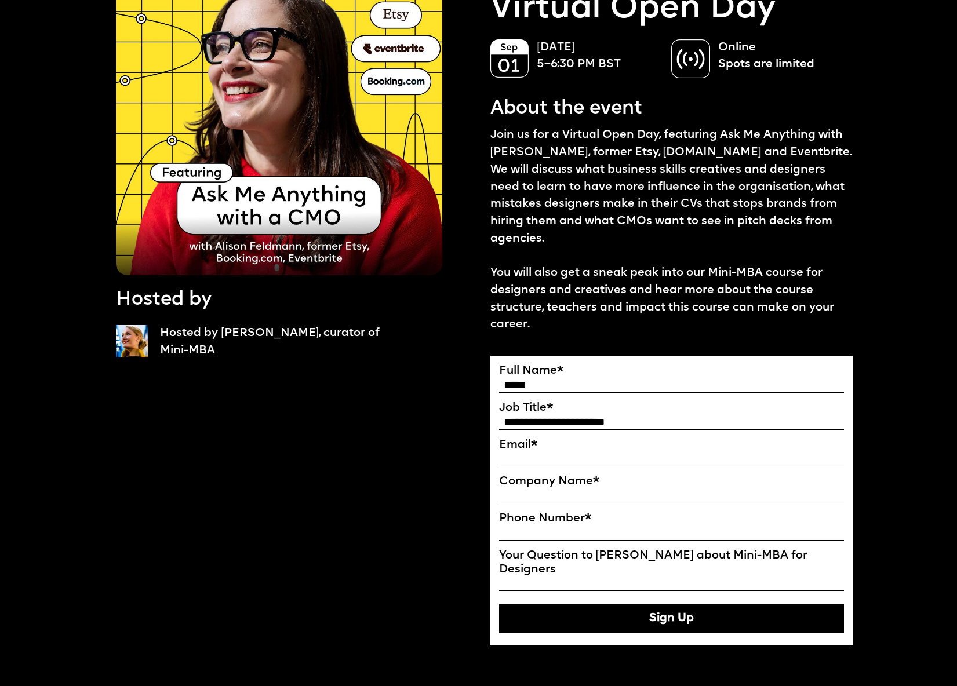 The image size is (957, 686). What do you see at coordinates (164, 300) in the screenshot?
I see `p: Hosted by` at bounding box center [164, 300].